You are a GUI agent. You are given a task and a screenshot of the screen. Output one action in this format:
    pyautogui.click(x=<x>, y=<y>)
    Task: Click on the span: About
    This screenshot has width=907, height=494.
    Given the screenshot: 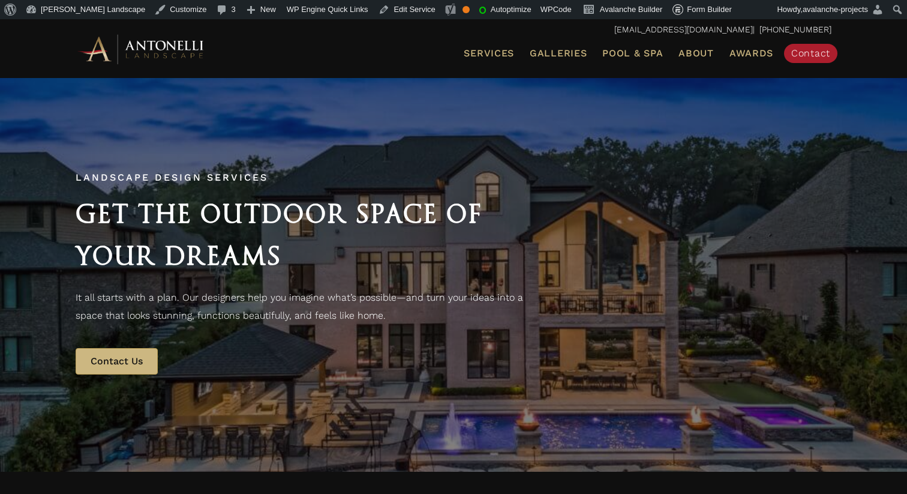 What is the action you would take?
    pyautogui.click(x=696, y=53)
    